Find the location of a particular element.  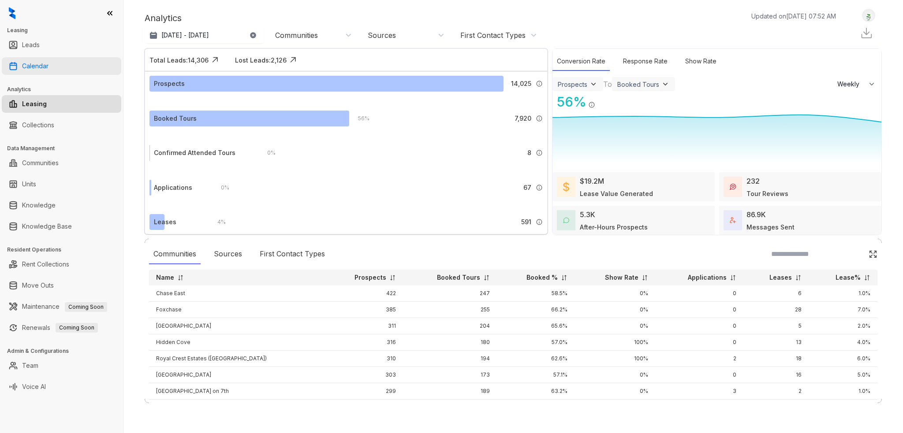

div: Show Rate is located at coordinates (700, 61).